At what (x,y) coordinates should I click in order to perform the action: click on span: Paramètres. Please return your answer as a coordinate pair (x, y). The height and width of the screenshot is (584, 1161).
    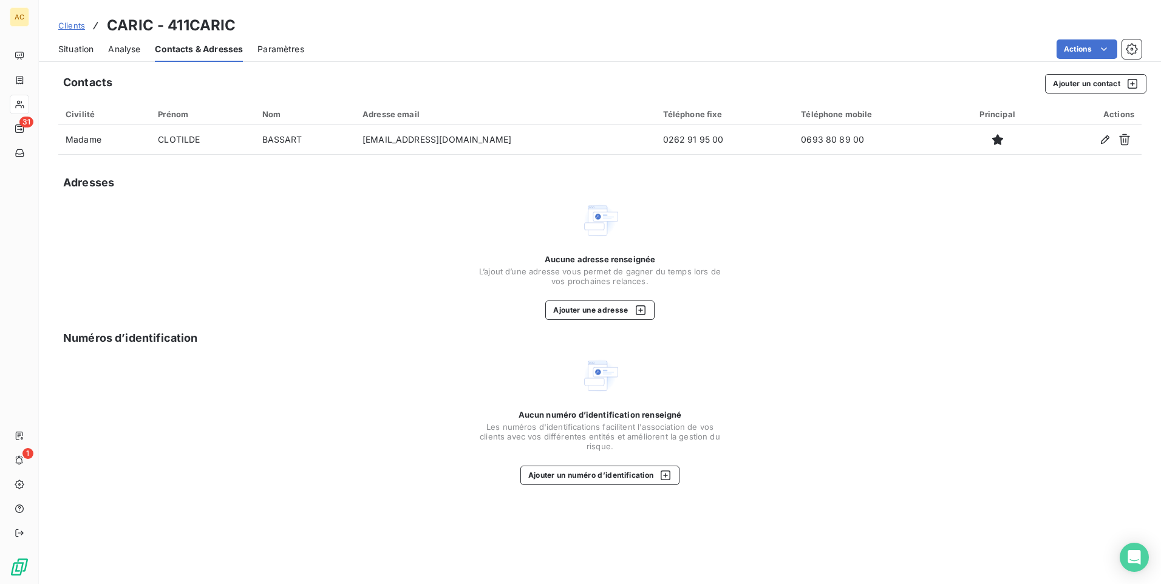
    Looking at the image, I should click on (281, 49).